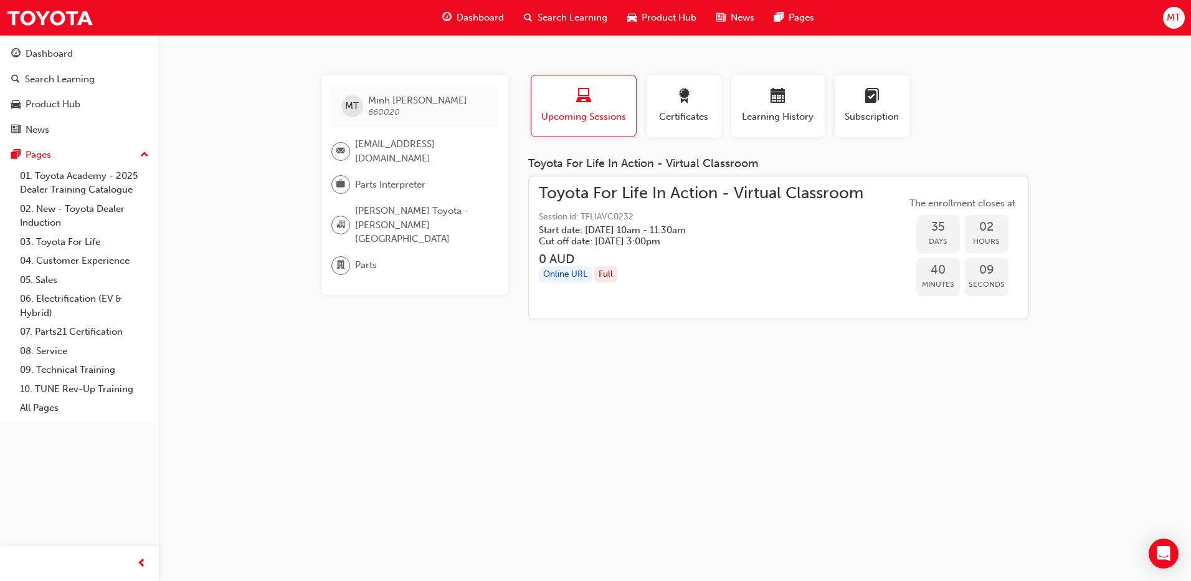 This screenshot has width=1191, height=581. What do you see at coordinates (79, 155) in the screenshot?
I see `button: Pages` at bounding box center [79, 155].